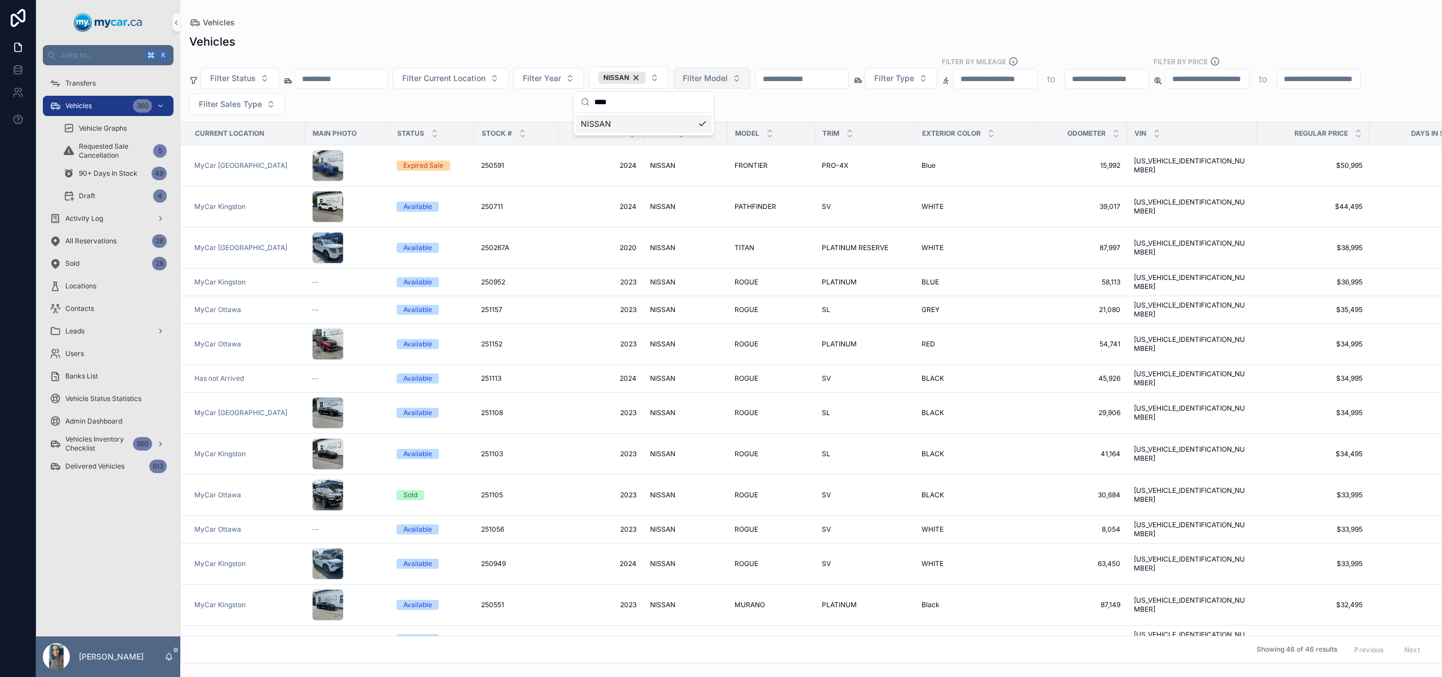 The height and width of the screenshot is (677, 1442). I want to click on a: 45,926, so click(1081, 379).